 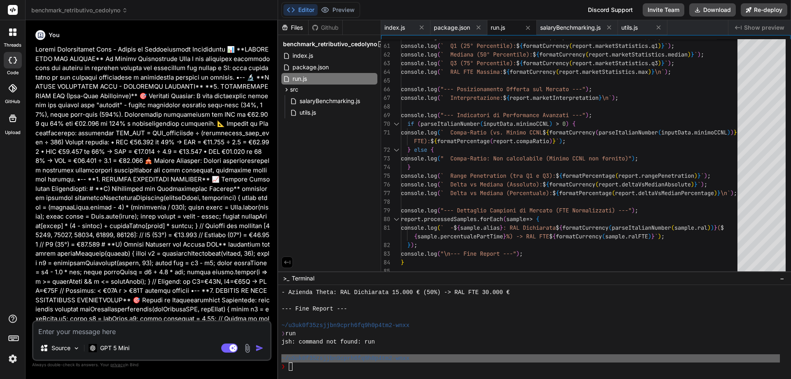 What do you see at coordinates (421, 150) in the screenshot?
I see `span: else` at bounding box center [421, 150].